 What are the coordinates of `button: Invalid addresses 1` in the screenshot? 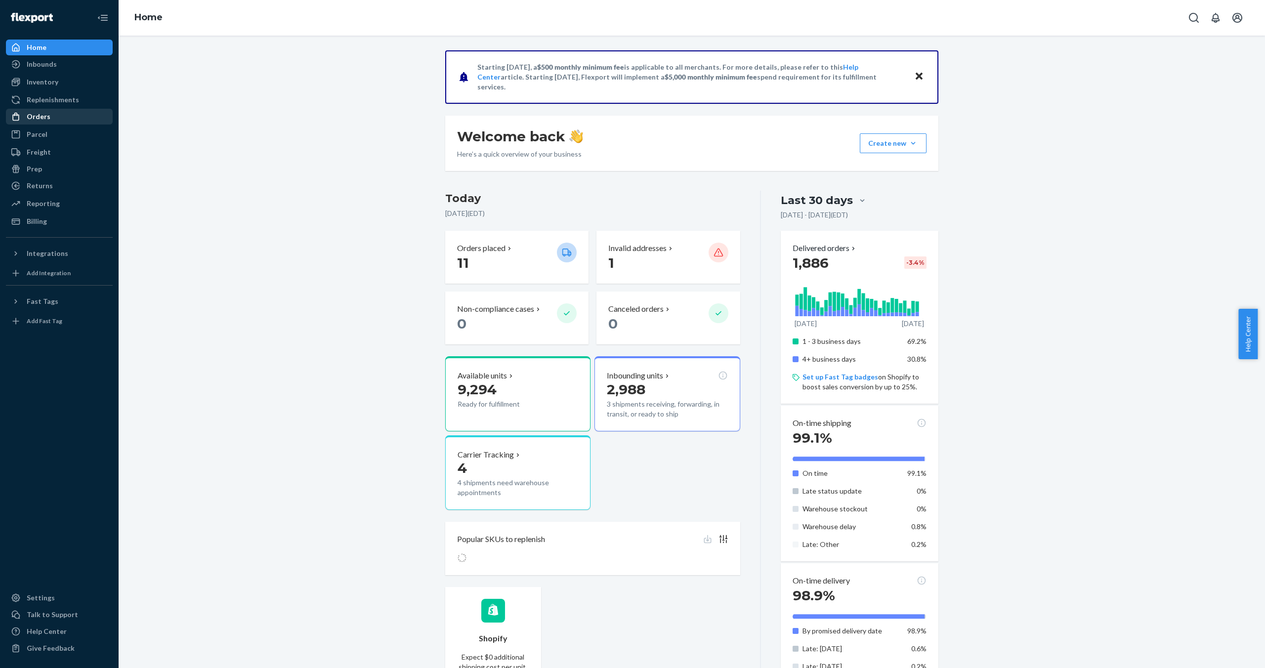 It's located at (668, 257).